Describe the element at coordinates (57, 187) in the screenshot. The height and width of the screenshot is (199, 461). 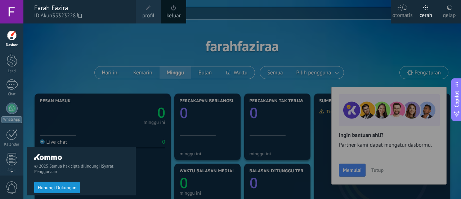
I see `button: Hubungi Dukungan` at that location.